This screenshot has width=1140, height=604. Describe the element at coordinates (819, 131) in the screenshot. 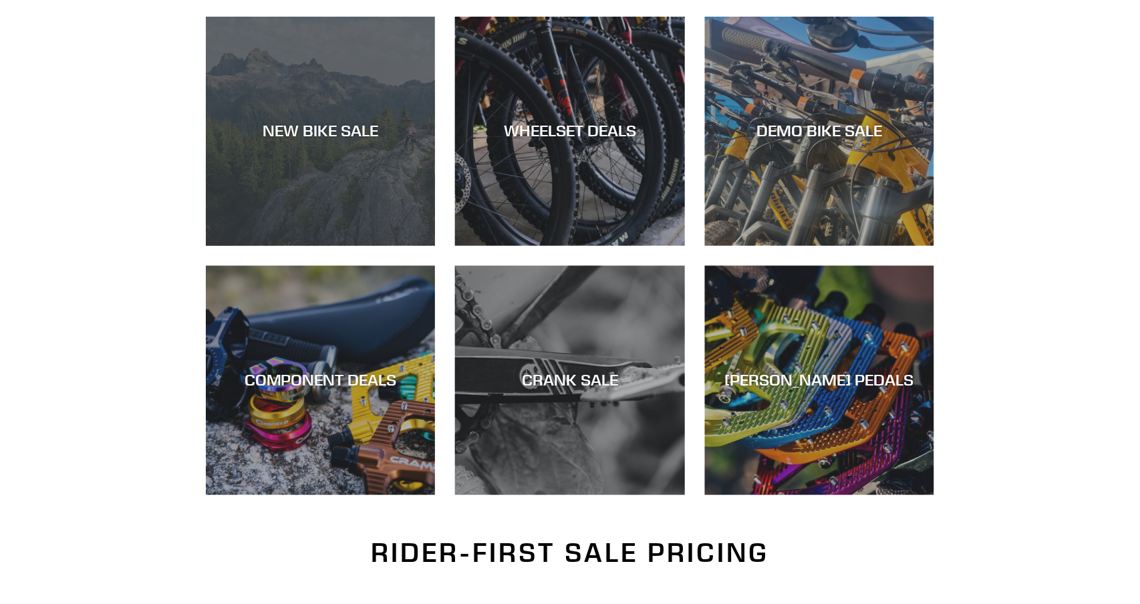

I see `a: DEMO BIKE SALE` at that location.